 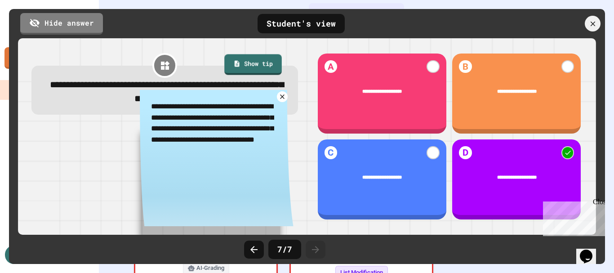 I want to click on h1: A, so click(x=331, y=66).